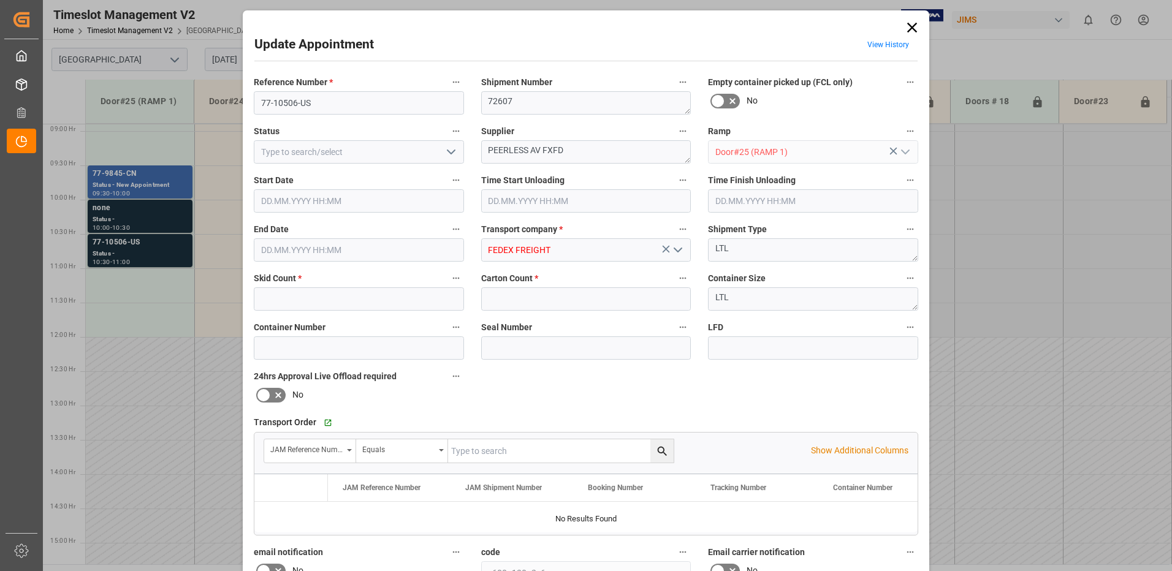 The width and height of the screenshot is (1172, 571). I want to click on button: Status, so click(456, 131).